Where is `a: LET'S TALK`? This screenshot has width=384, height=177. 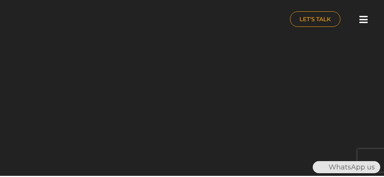 a: LET'S TALK is located at coordinates (315, 19).